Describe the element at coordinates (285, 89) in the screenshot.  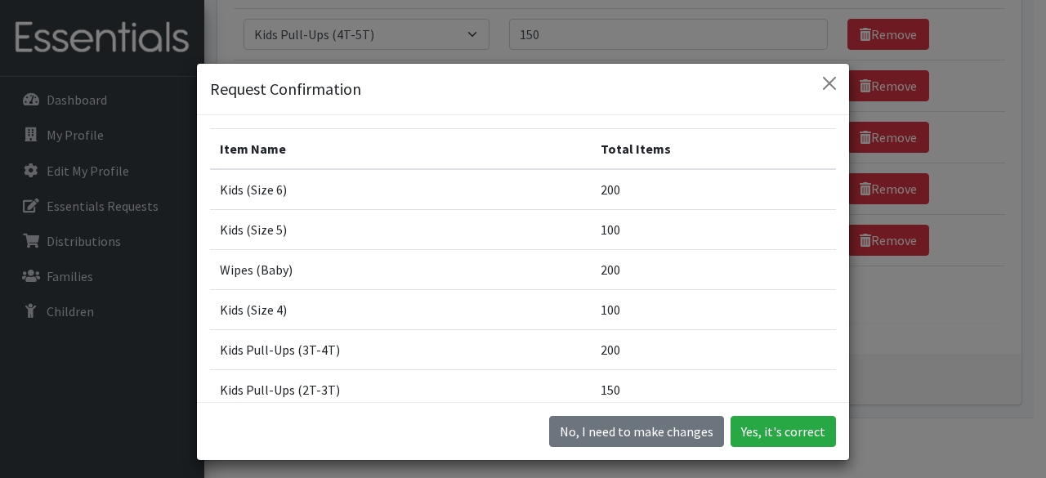
I see `h5: Request Confirmation` at that location.